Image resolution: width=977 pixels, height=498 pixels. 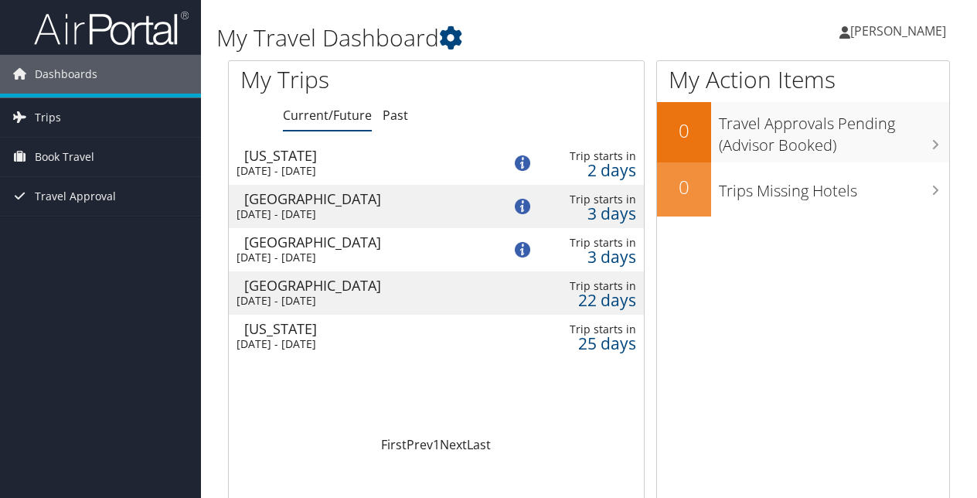 What do you see at coordinates (591, 300) in the screenshot?
I see `div: 22 days` at bounding box center [591, 300].